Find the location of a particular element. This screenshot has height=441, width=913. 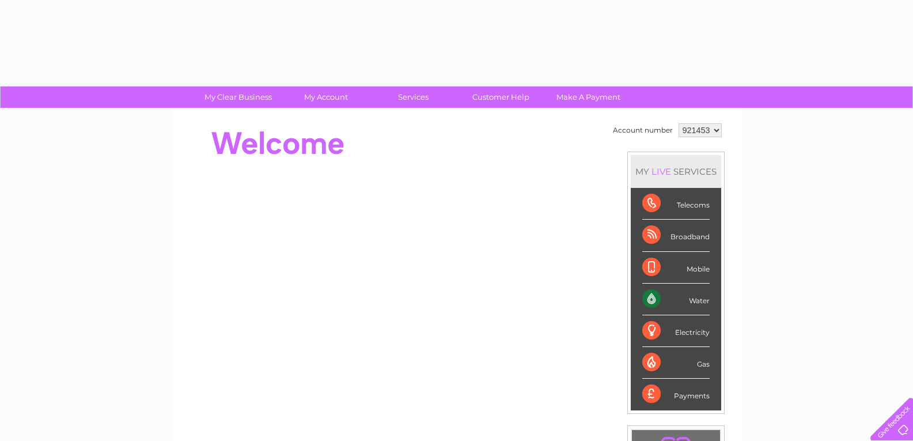

div: Gas is located at coordinates (676, 362).